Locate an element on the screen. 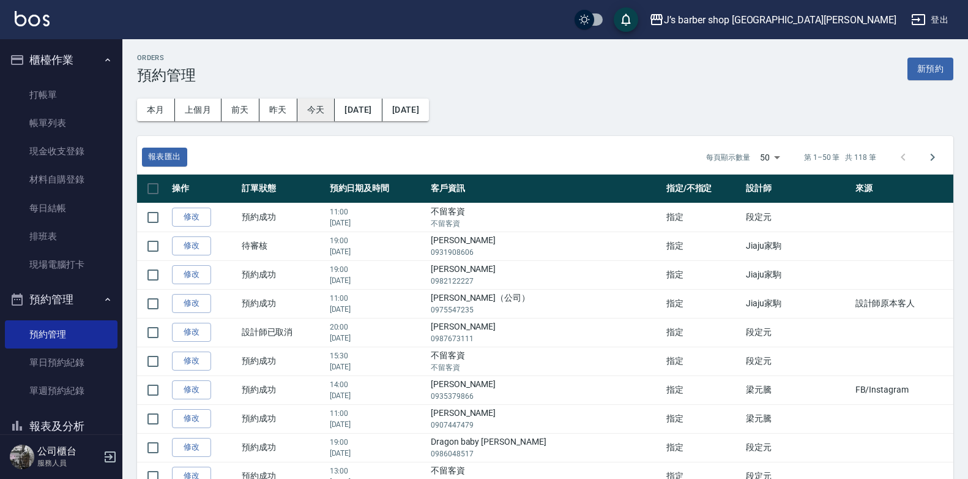 The image size is (968, 479). a: 打帳單 is located at coordinates (61, 95).